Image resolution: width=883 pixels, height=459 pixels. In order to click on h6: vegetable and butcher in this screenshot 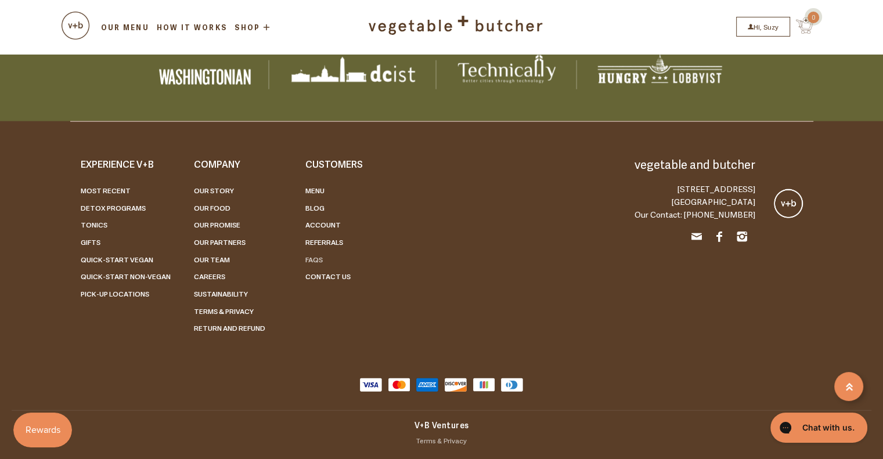, I will do `click(695, 164)`.